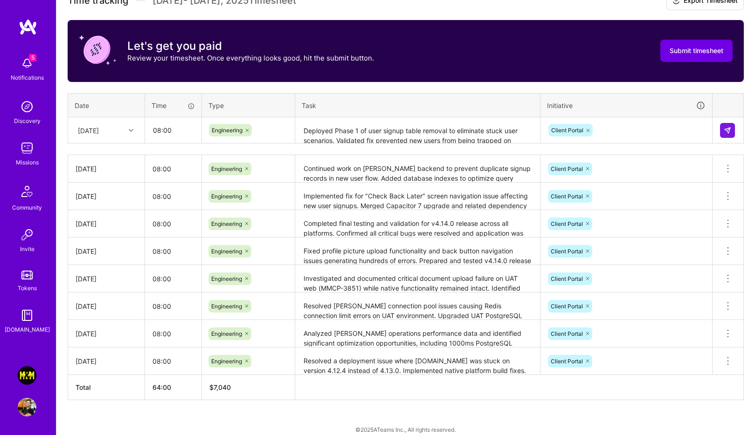 The height and width of the screenshot is (435, 755). I want to click on span: Submit timesheet, so click(696, 51).